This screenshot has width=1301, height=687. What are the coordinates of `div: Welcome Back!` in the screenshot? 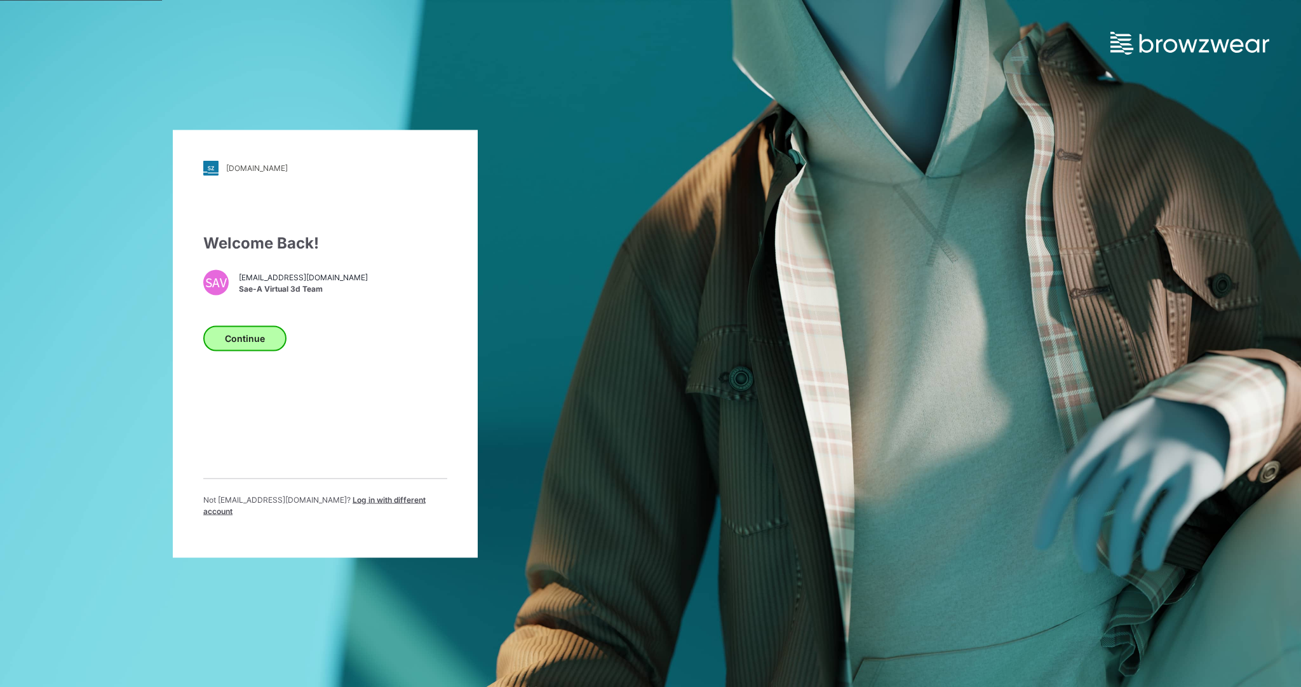 It's located at (325, 243).